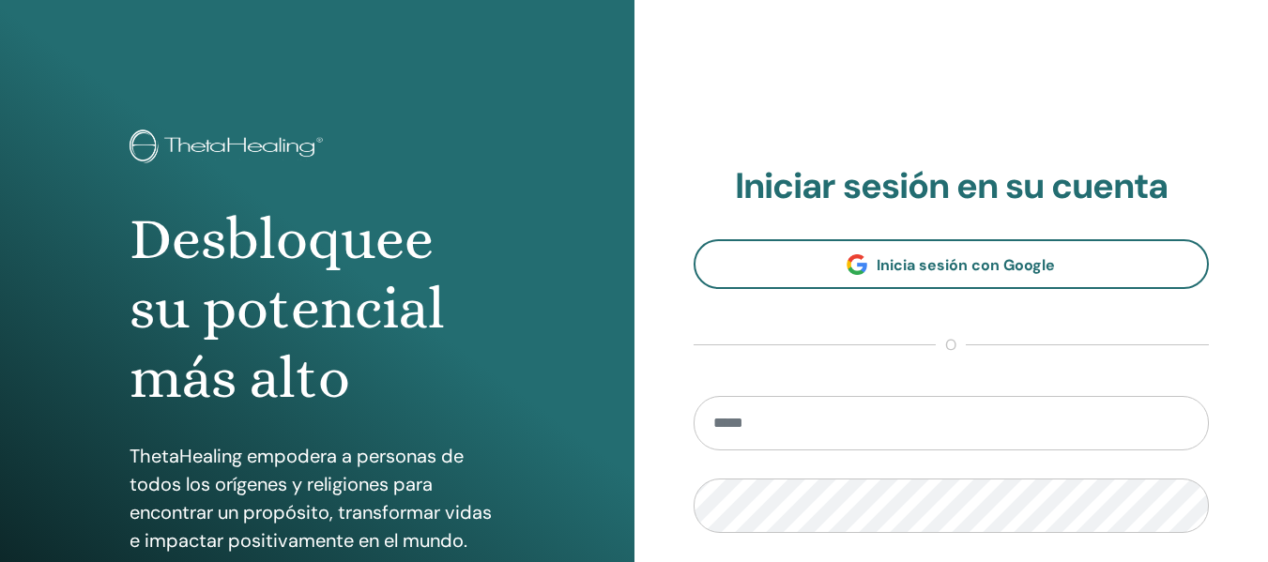  Describe the element at coordinates (317, 309) in the screenshot. I see `h1: Desbloquee su potencial más alto` at that location.